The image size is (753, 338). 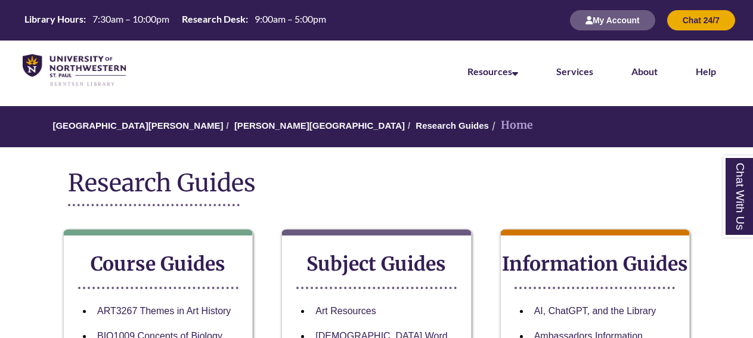 I want to click on span: Research Guides, so click(x=162, y=183).